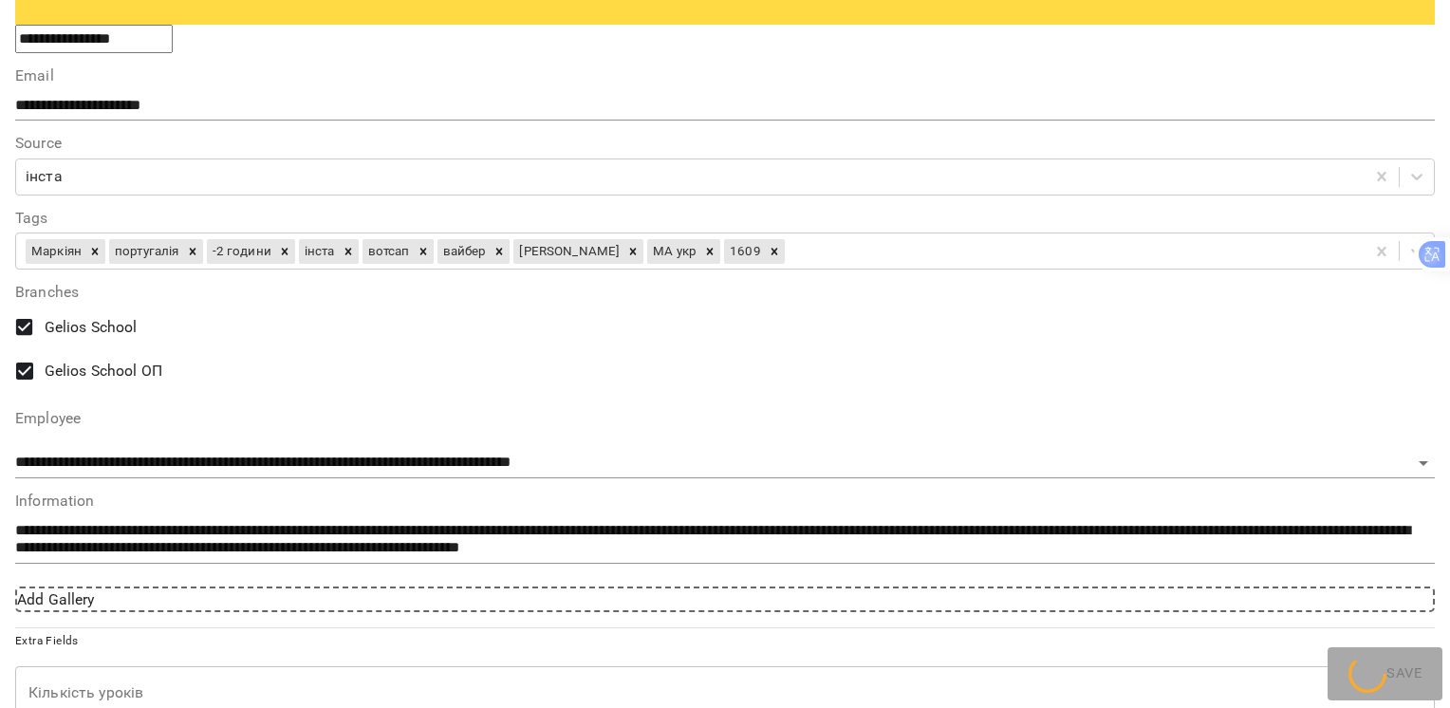 This screenshot has width=1450, height=708. What do you see at coordinates (725, 218) in the screenshot?
I see `label: Tags` at bounding box center [725, 218].